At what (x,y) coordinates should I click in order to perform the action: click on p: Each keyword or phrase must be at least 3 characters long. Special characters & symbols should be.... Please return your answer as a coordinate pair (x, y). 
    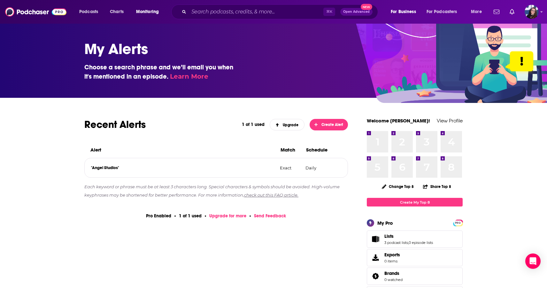
    Looking at the image, I should click on (216, 191).